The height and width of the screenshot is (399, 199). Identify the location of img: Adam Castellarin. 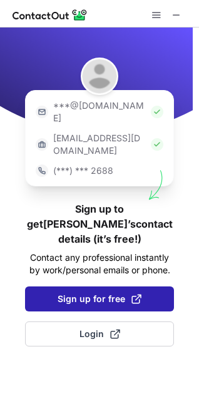
(99, 76).